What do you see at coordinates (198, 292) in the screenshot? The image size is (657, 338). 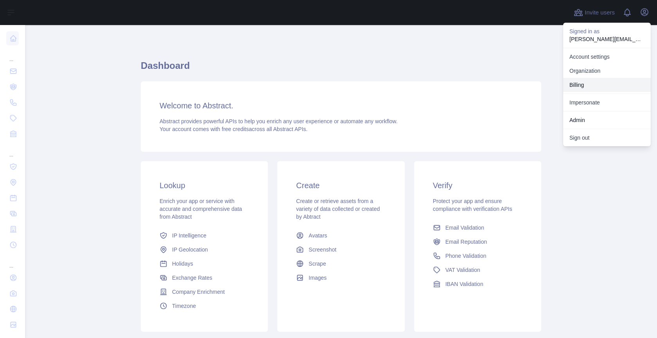 I see `span: Company Enrichment` at bounding box center [198, 292].